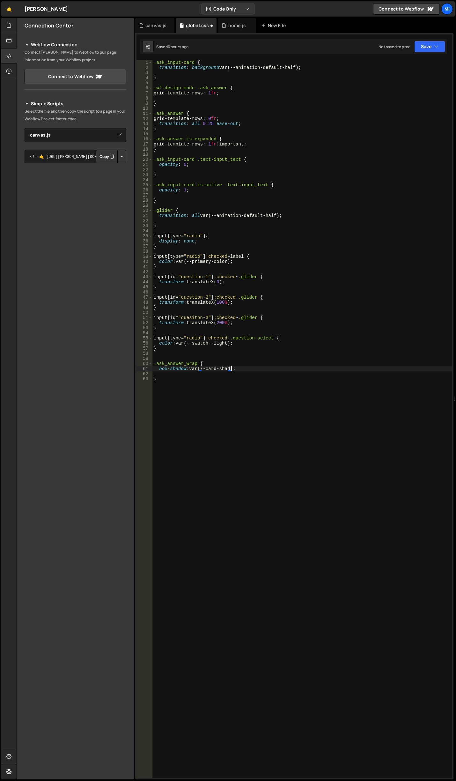 The width and height of the screenshot is (456, 781). I want to click on div: 5, so click(144, 83).